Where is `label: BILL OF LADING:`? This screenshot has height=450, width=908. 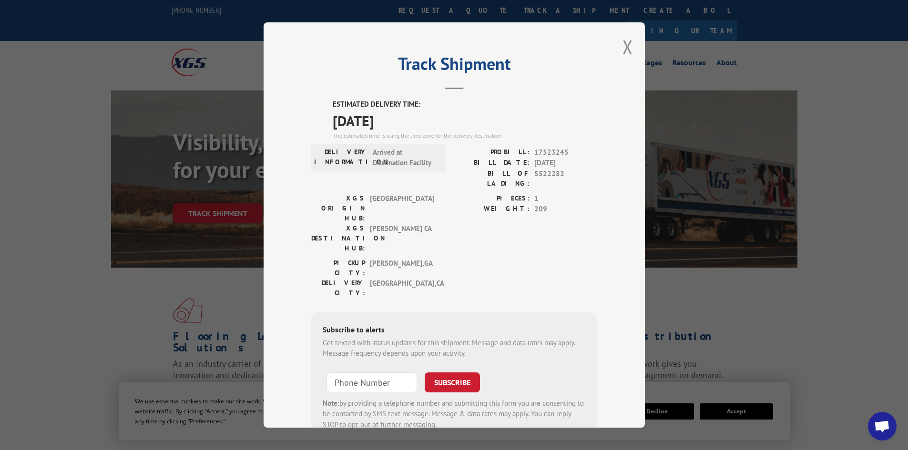
label: BILL OF LADING: is located at coordinates (492, 179).